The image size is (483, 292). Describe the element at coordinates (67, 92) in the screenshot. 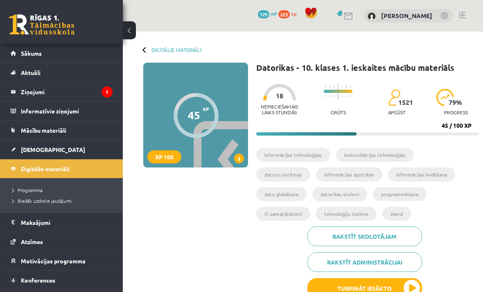

I see `legend: Ziņojumi` at that location.